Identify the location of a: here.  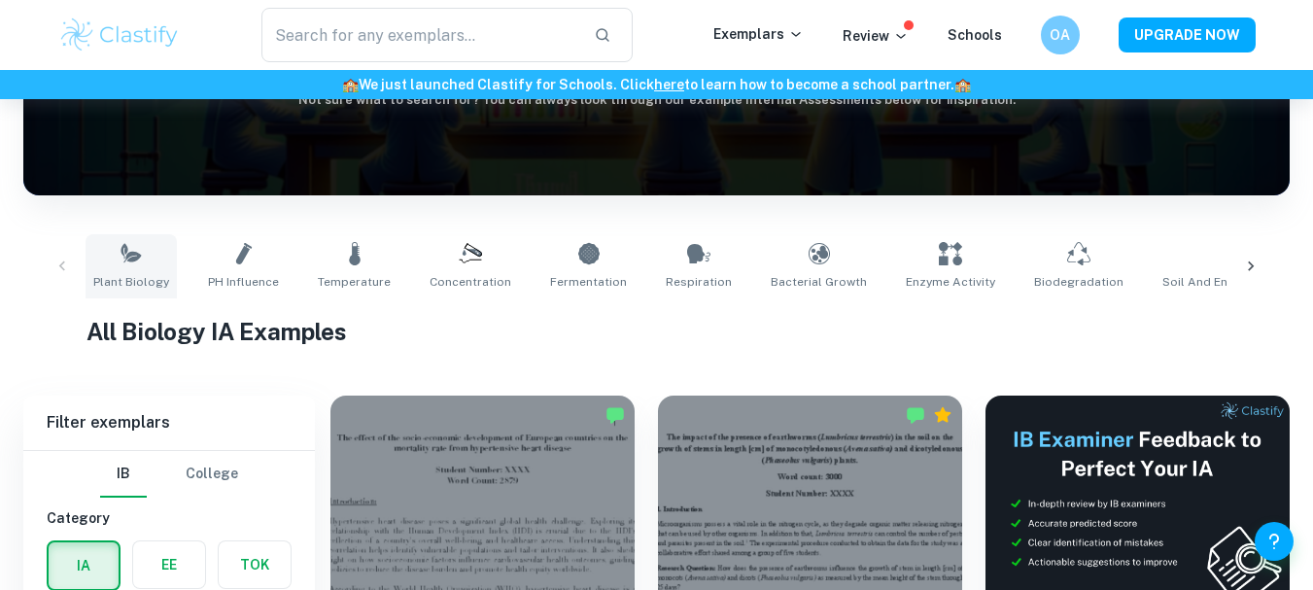
(668, 85).